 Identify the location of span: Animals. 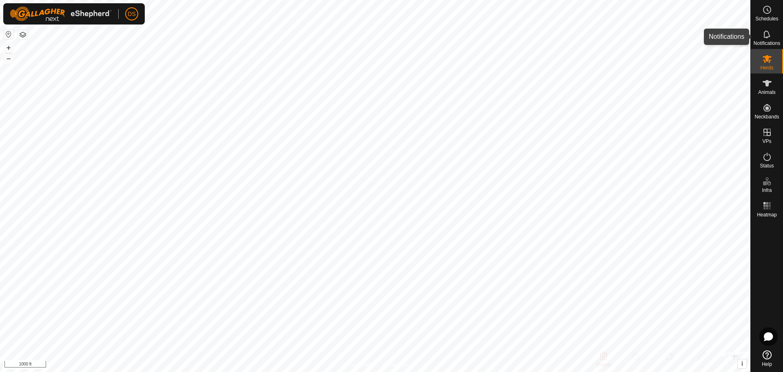
(767, 92).